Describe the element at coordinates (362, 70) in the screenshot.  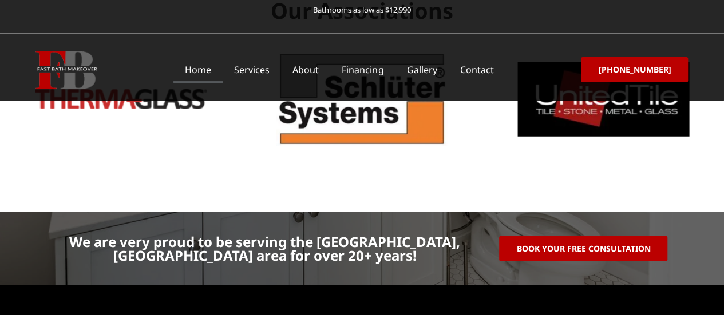
I see `a: Financing` at that location.